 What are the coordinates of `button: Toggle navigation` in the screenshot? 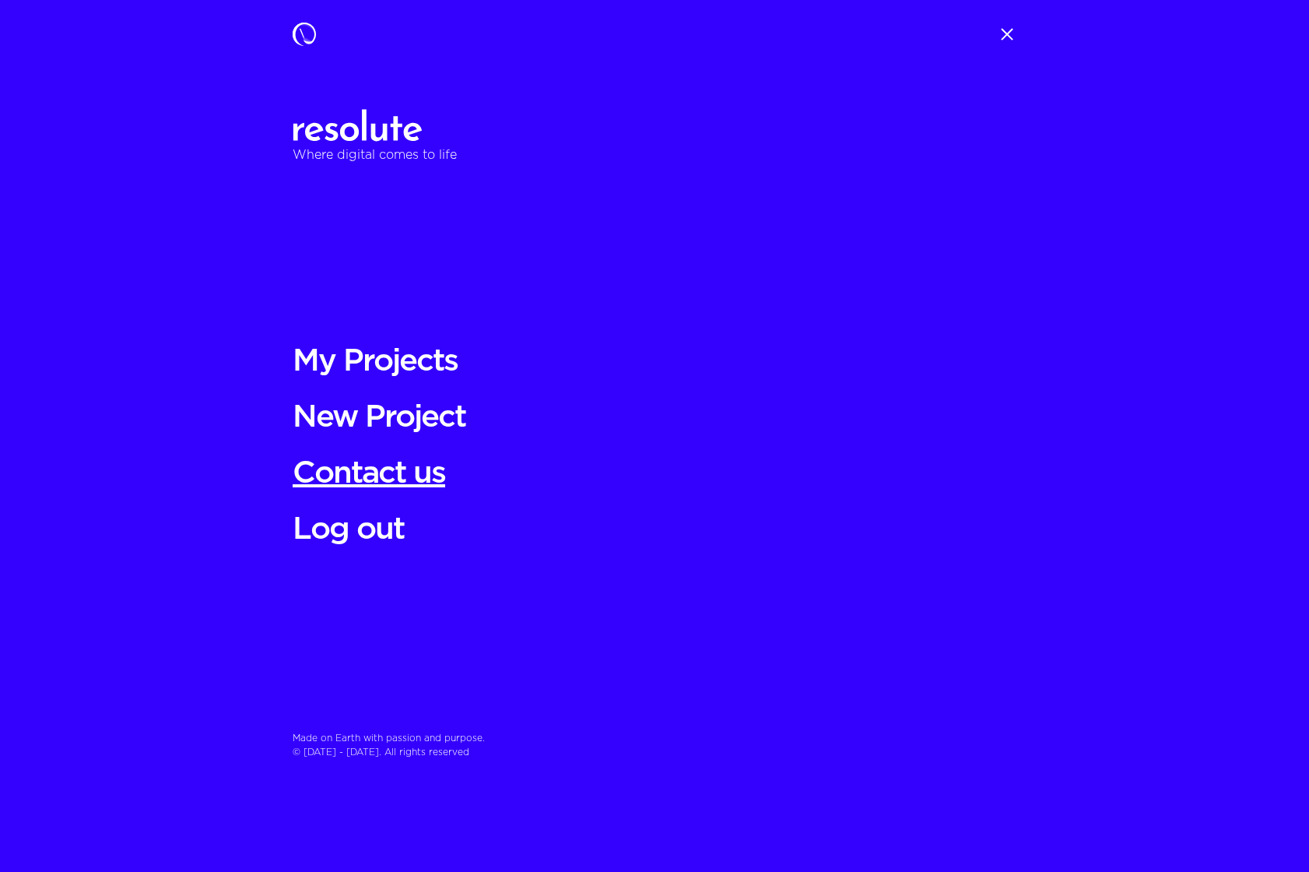 It's located at (1007, 34).